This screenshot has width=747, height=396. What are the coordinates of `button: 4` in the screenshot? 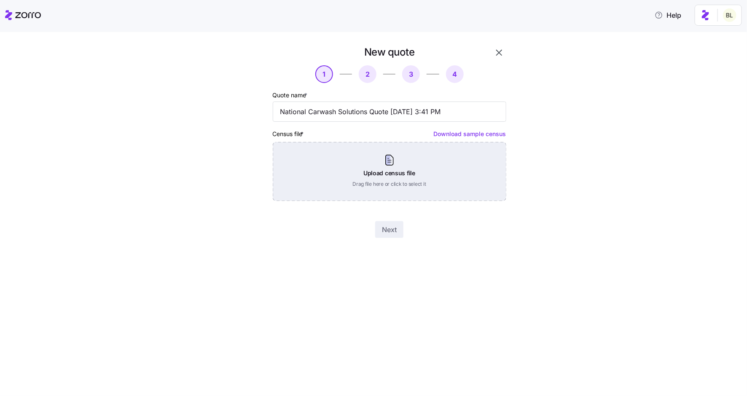 It's located at (455, 74).